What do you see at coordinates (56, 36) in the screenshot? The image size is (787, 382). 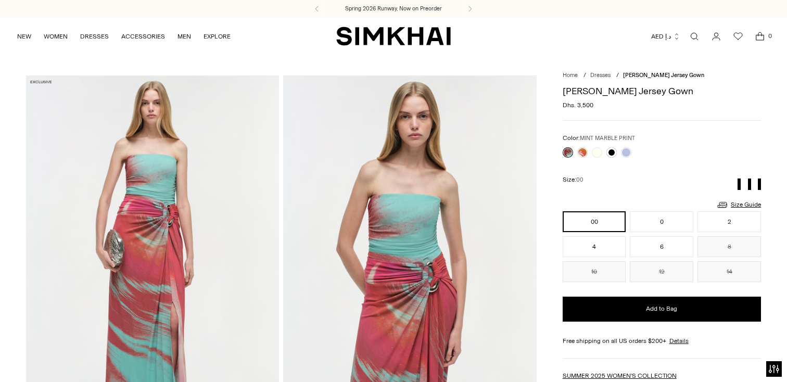 I see `a: WOMEN` at bounding box center [56, 36].